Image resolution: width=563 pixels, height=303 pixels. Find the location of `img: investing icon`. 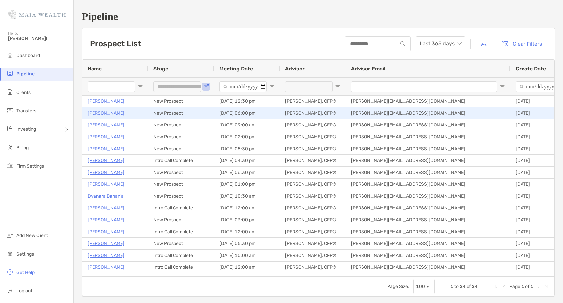

img: investing icon is located at coordinates (10, 129).